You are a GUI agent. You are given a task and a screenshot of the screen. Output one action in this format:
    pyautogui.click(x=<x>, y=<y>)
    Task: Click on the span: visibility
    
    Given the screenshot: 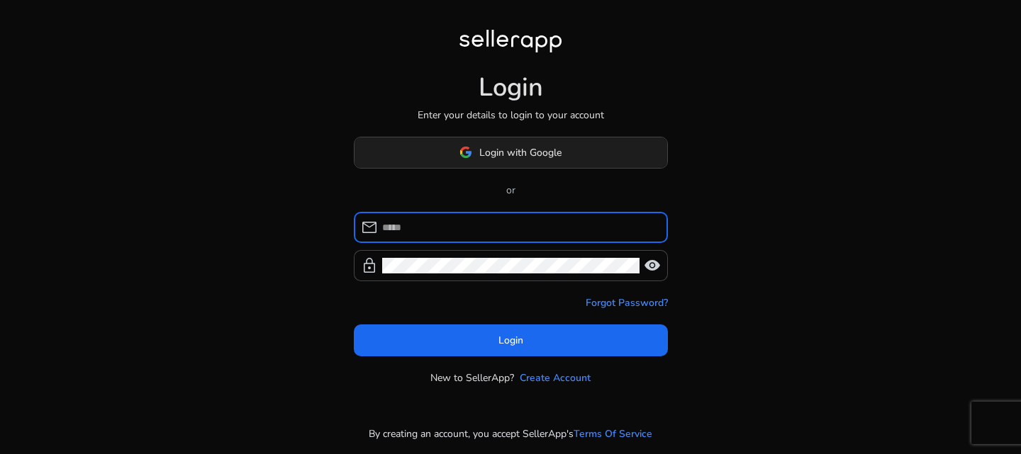 What is the action you would take?
    pyautogui.click(x=652, y=266)
    